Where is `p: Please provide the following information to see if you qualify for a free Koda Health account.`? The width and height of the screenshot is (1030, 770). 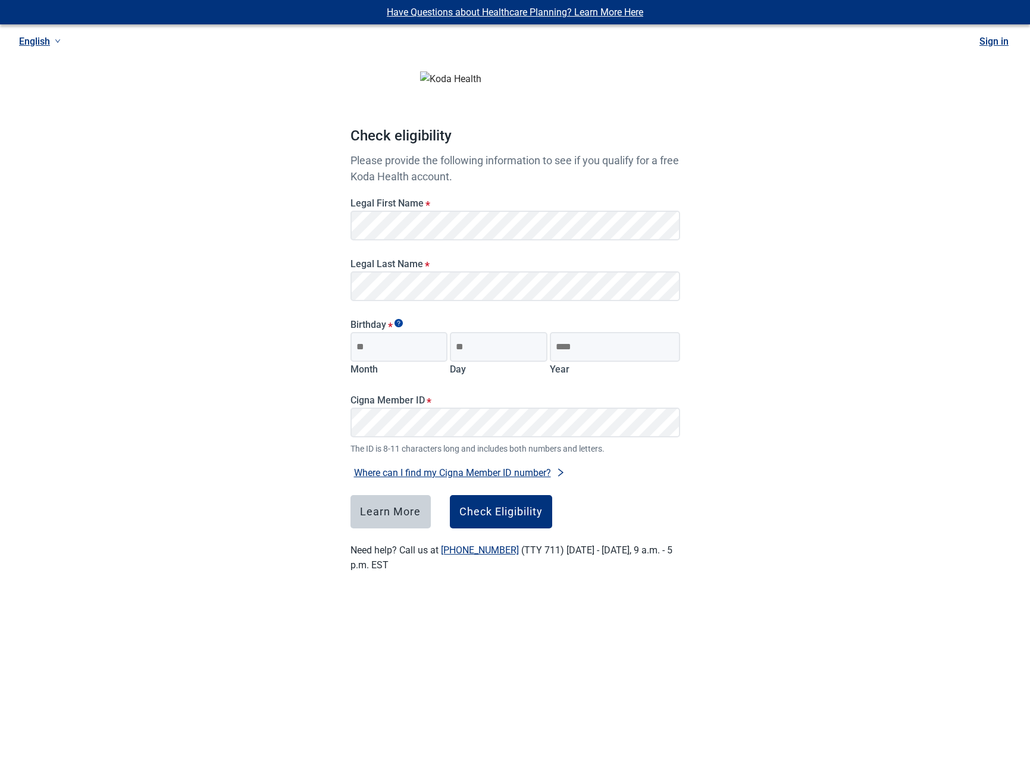
p: Please provide the following information to see if you qualify for a free Koda Health account. is located at coordinates (515, 168).